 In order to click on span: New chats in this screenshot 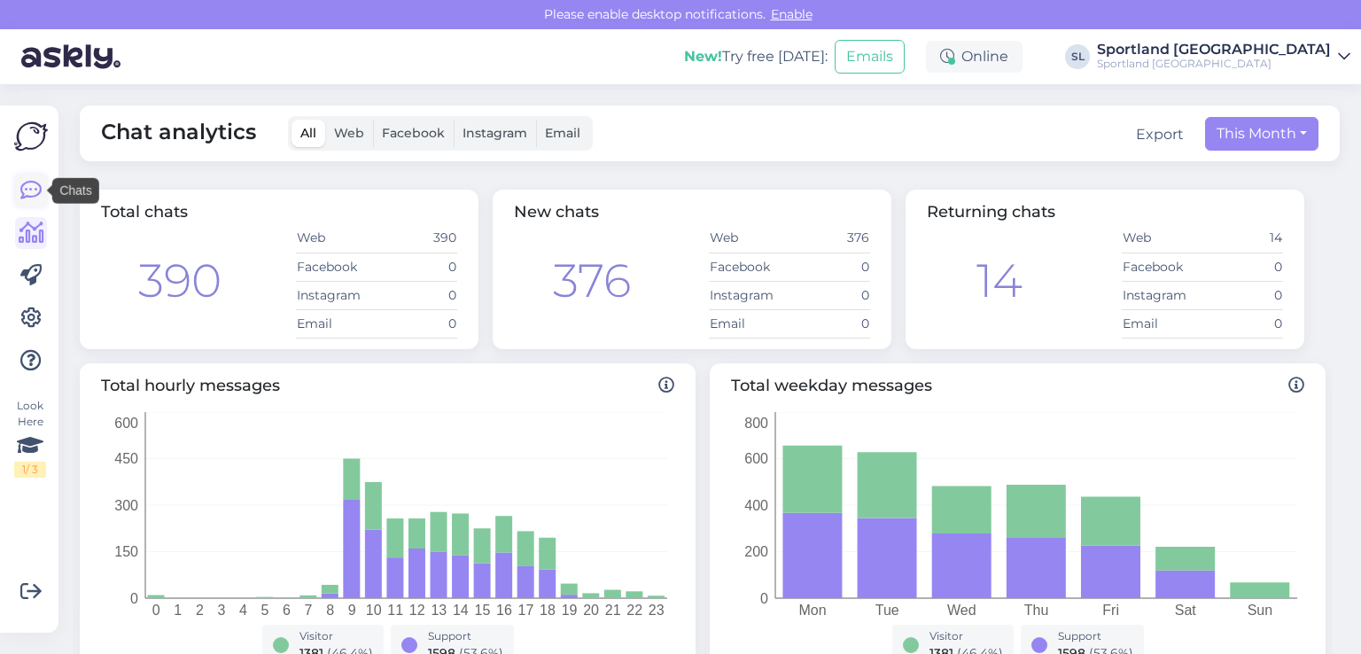, I will do `click(557, 212)`.